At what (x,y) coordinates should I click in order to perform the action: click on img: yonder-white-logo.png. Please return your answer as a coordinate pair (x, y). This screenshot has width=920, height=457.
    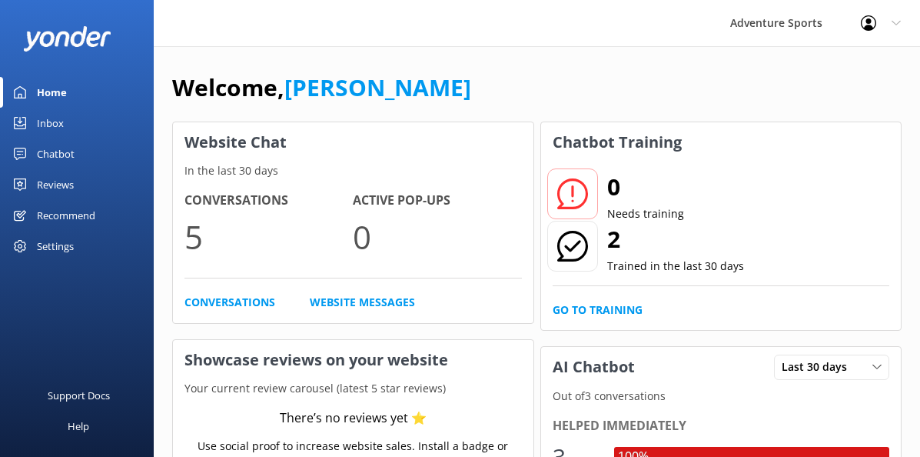
    Looking at the image, I should click on (67, 38).